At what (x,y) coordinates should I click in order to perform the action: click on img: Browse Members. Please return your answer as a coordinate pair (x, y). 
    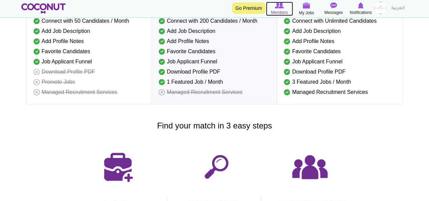
    Looking at the image, I should click on (279, 5).